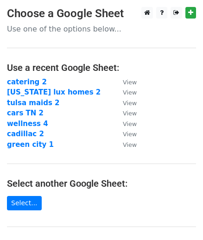 This screenshot has height=240, width=203. I want to click on h4: Select another Google Sheet:, so click(102, 184).